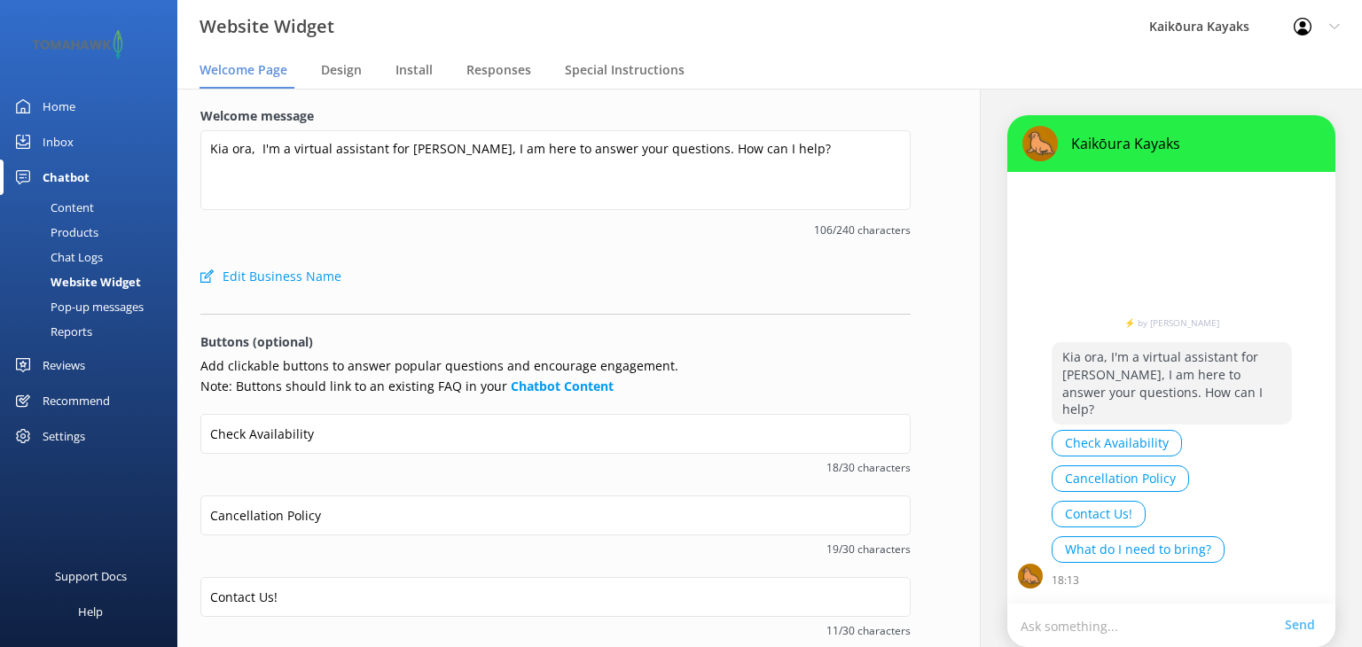  I want to click on a: Website Widget, so click(94, 282).